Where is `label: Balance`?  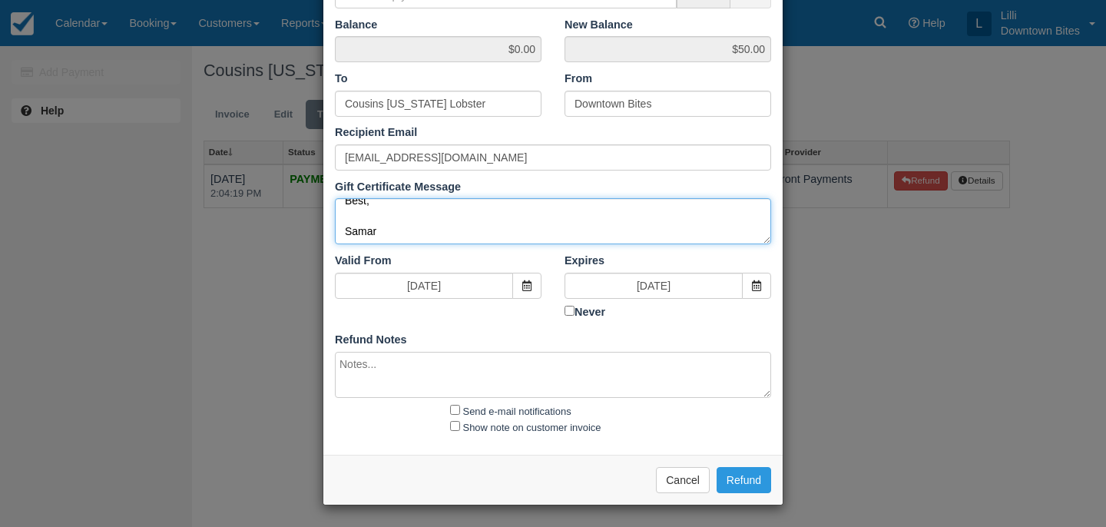
label: Balance is located at coordinates (355, 25).